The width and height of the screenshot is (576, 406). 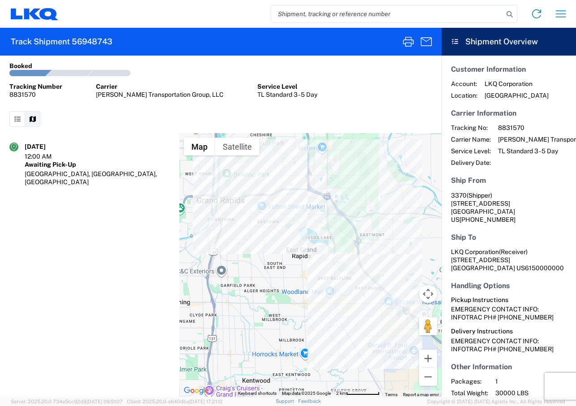 What do you see at coordinates (358, 394) in the screenshot?
I see `button: Map Scale: 2 km per 71 pixels` at bounding box center [358, 394].